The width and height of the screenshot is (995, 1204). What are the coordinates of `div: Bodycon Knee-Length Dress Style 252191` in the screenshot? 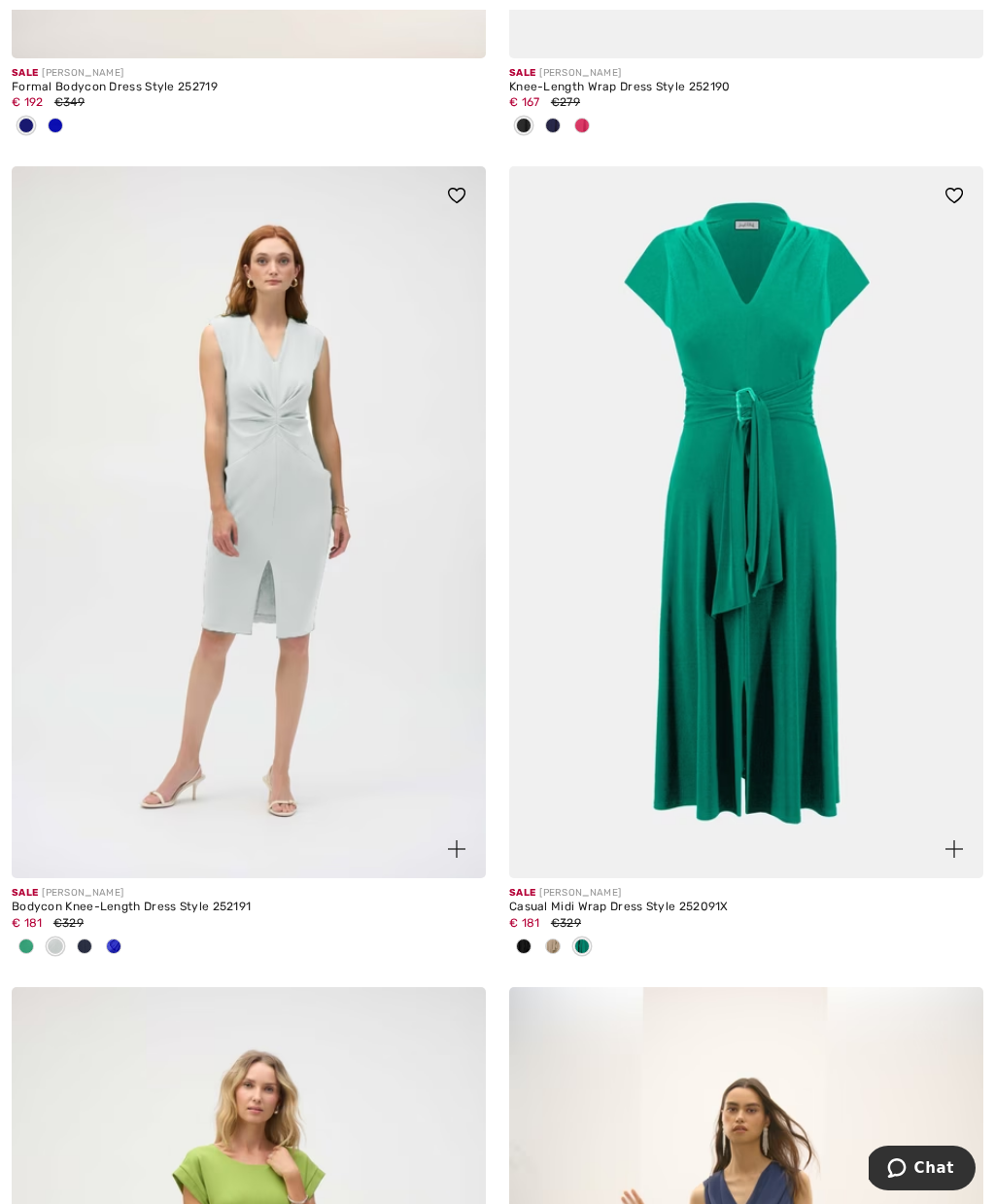 It's located at (249, 907).